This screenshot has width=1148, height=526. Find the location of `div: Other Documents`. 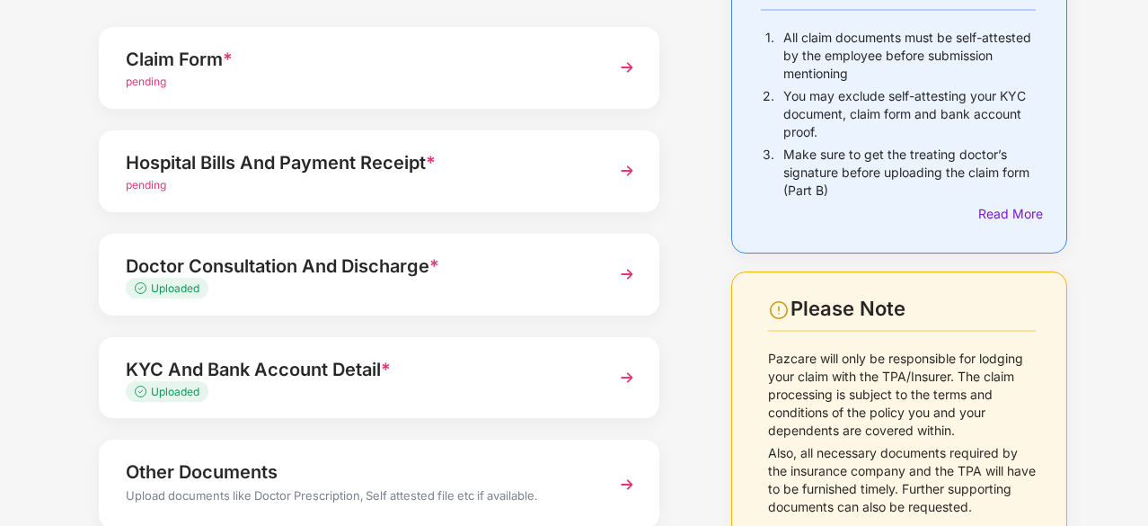

div: Other Documents is located at coordinates (358, 472).